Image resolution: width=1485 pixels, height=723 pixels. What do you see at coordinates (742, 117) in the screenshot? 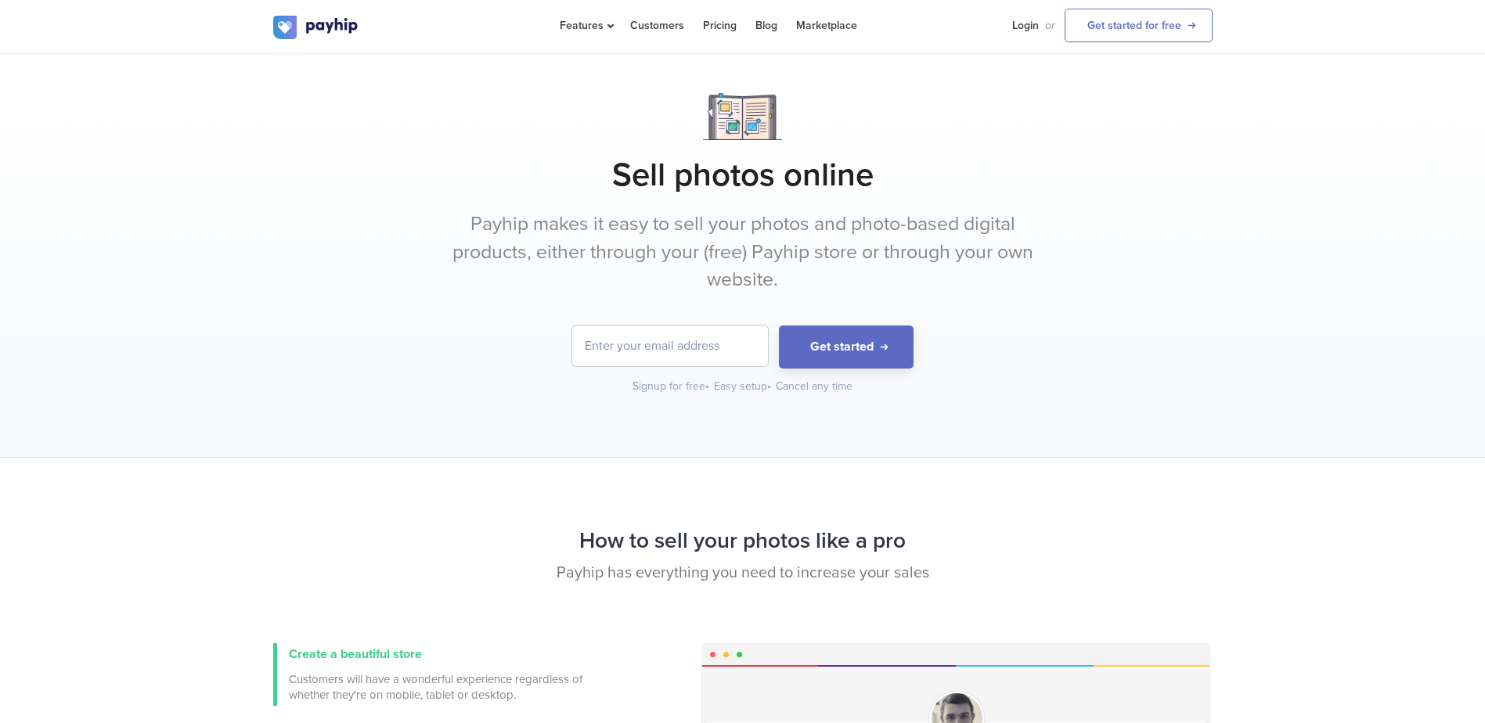
I see `img: Notebook.png` at bounding box center [742, 117].